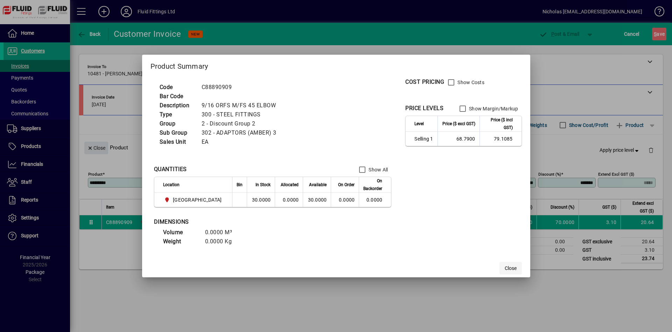 This screenshot has height=332, width=672. I want to click on span: On Order, so click(346, 185).